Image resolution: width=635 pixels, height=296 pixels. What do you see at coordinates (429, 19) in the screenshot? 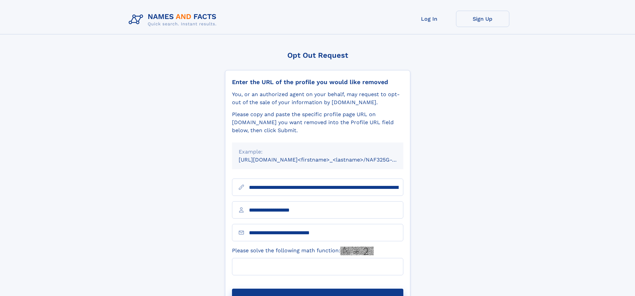
I see `a: Log In` at bounding box center [429, 19].